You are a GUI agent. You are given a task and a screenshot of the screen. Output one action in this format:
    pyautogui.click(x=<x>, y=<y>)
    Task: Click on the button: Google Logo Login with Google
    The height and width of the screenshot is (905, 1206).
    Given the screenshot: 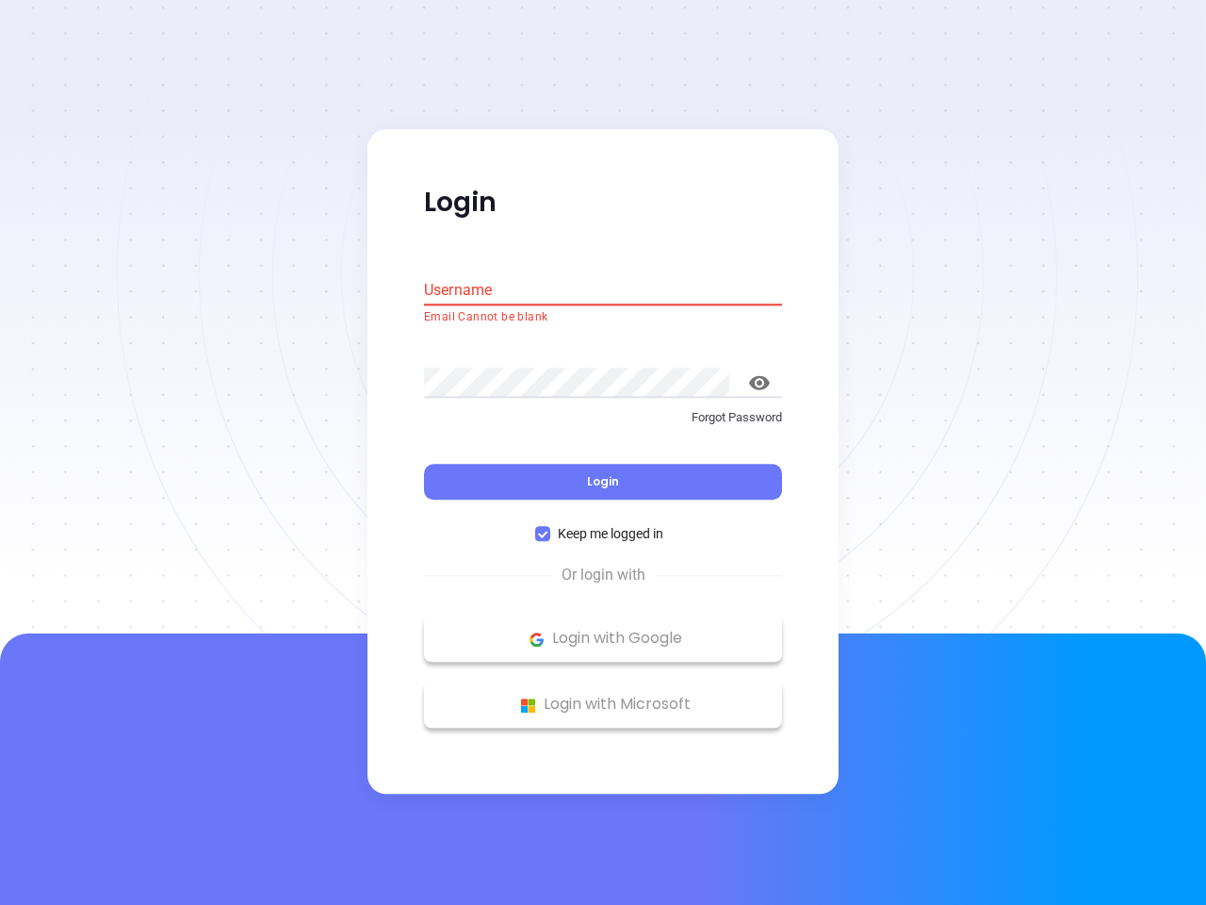 What is the action you would take?
    pyautogui.click(x=603, y=639)
    